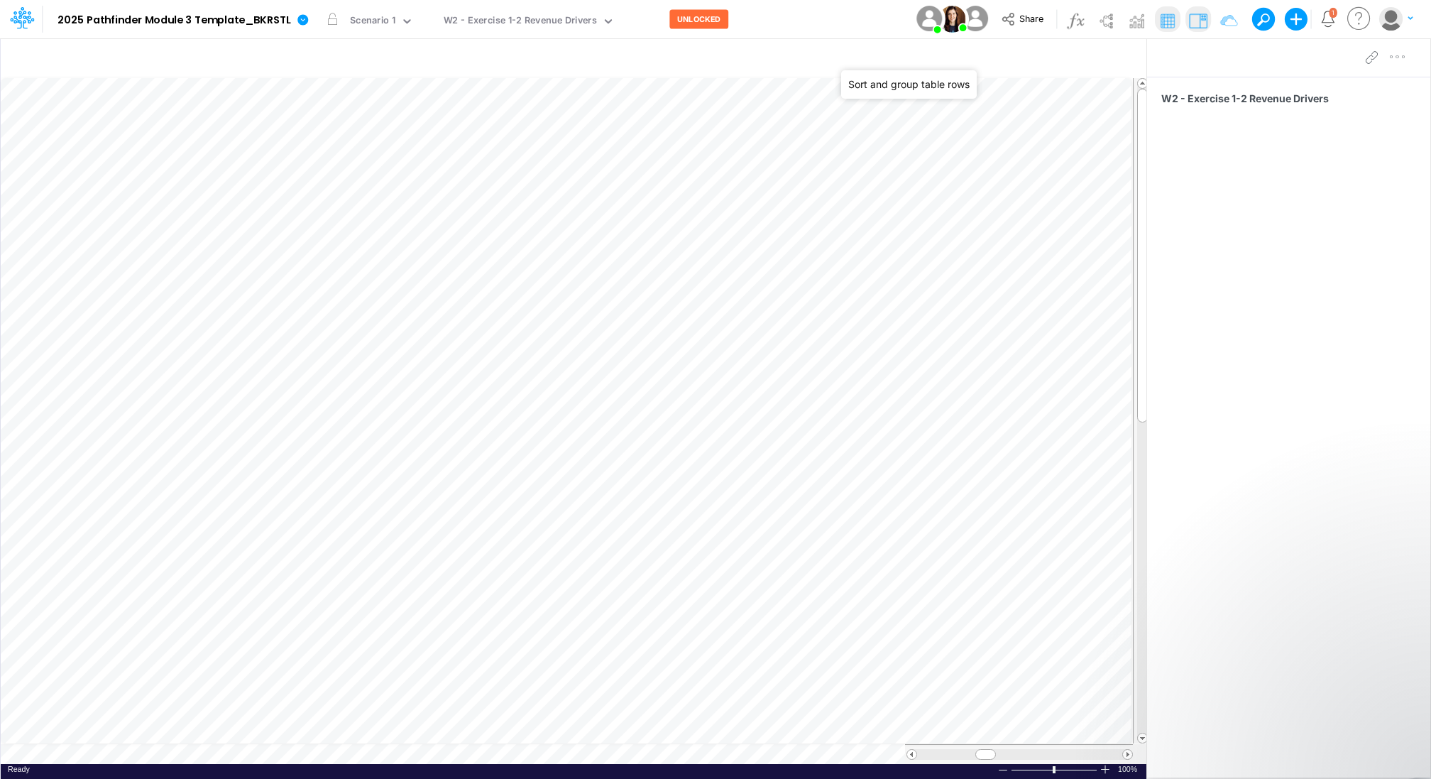  What do you see at coordinates (1024, 19) in the screenshot?
I see `button: Share` at bounding box center [1024, 19].